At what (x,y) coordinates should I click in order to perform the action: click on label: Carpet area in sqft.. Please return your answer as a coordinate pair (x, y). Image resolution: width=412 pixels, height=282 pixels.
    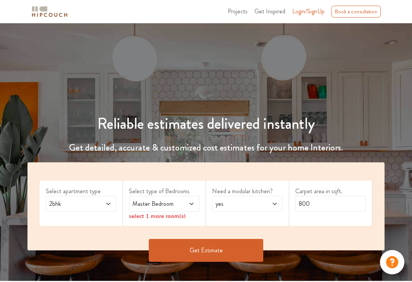
    Looking at the image, I should click on (330, 191).